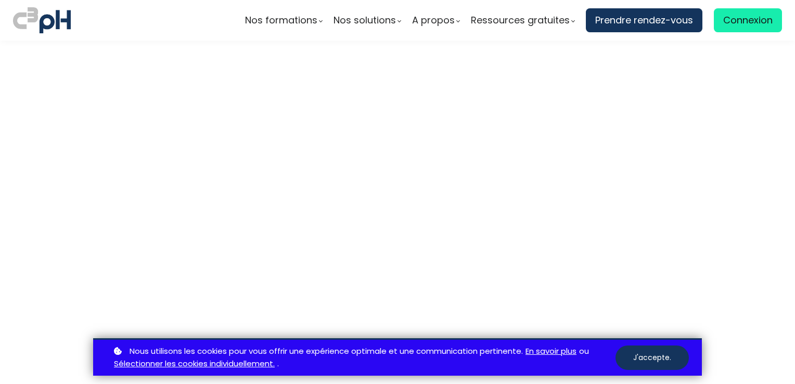  What do you see at coordinates (281, 20) in the screenshot?
I see `span: Nos formations` at bounding box center [281, 20].